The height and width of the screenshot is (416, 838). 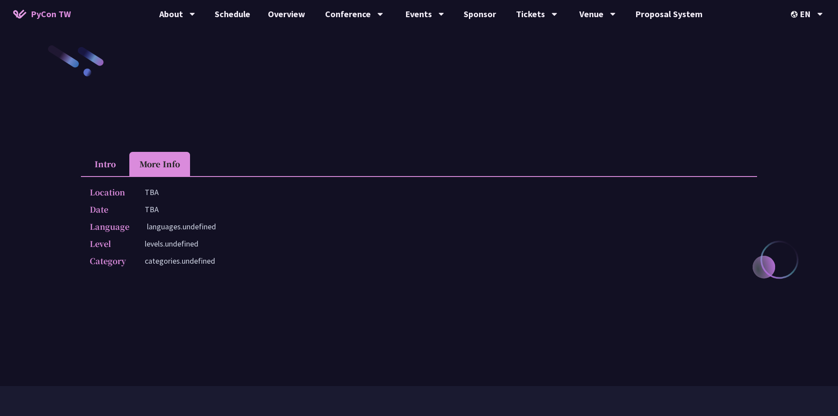 What do you see at coordinates (172, 243) in the screenshot?
I see `p: levels.undefined` at bounding box center [172, 243].